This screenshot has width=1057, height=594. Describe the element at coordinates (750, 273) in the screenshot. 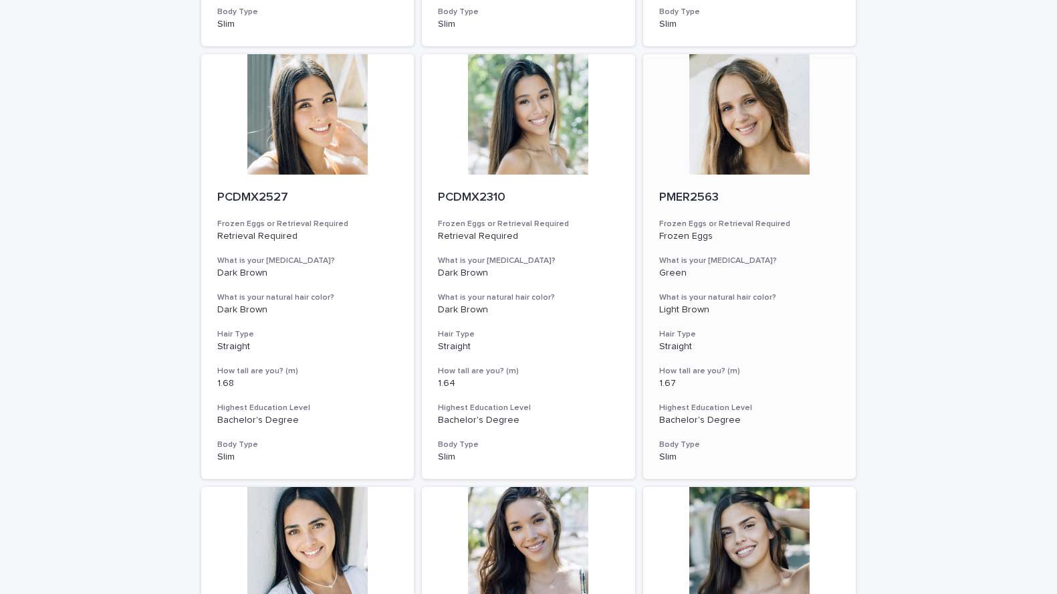

I see `p: Green` at that location.